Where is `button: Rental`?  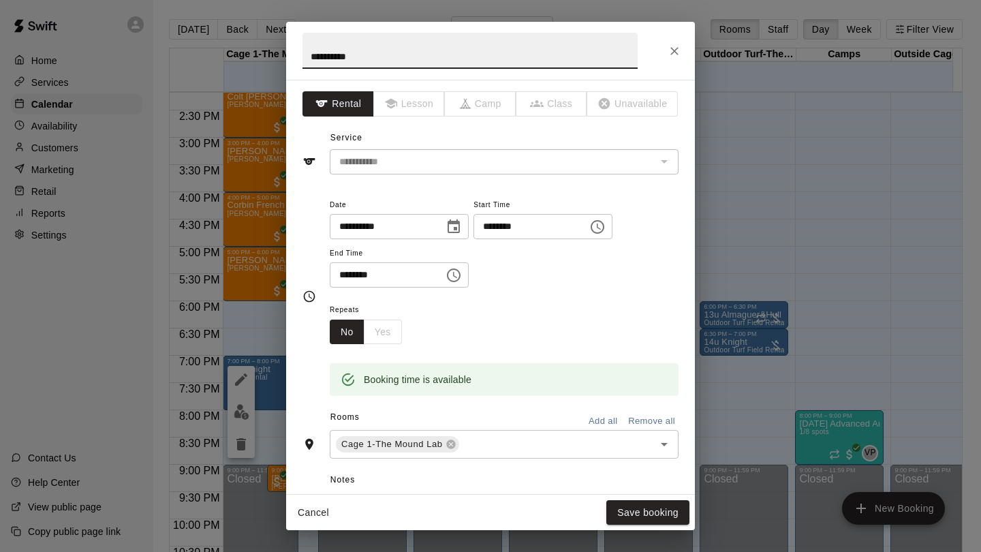
button: Rental is located at coordinates (338, 104).